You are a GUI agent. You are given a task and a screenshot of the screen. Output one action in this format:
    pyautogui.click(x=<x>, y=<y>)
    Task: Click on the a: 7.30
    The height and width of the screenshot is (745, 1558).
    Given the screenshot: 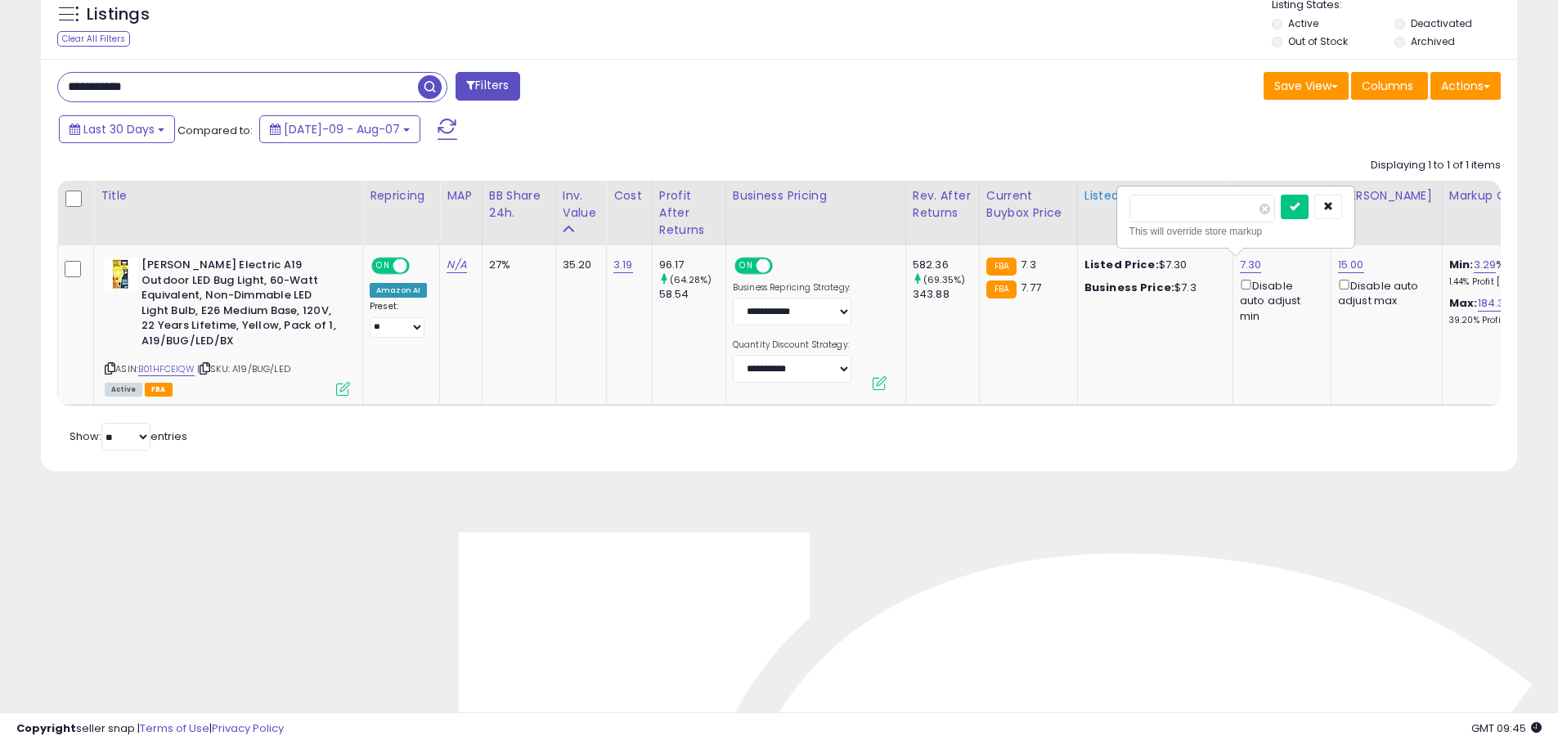 What is the action you would take?
    pyautogui.click(x=1250, y=265)
    